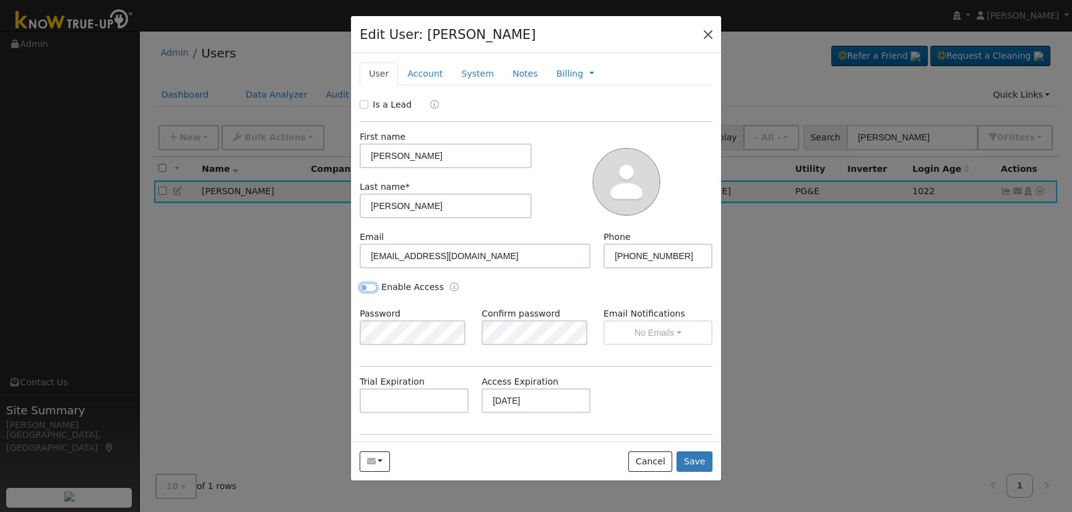 The height and width of the screenshot is (512, 1072). I want to click on span: Required, so click(407, 187).